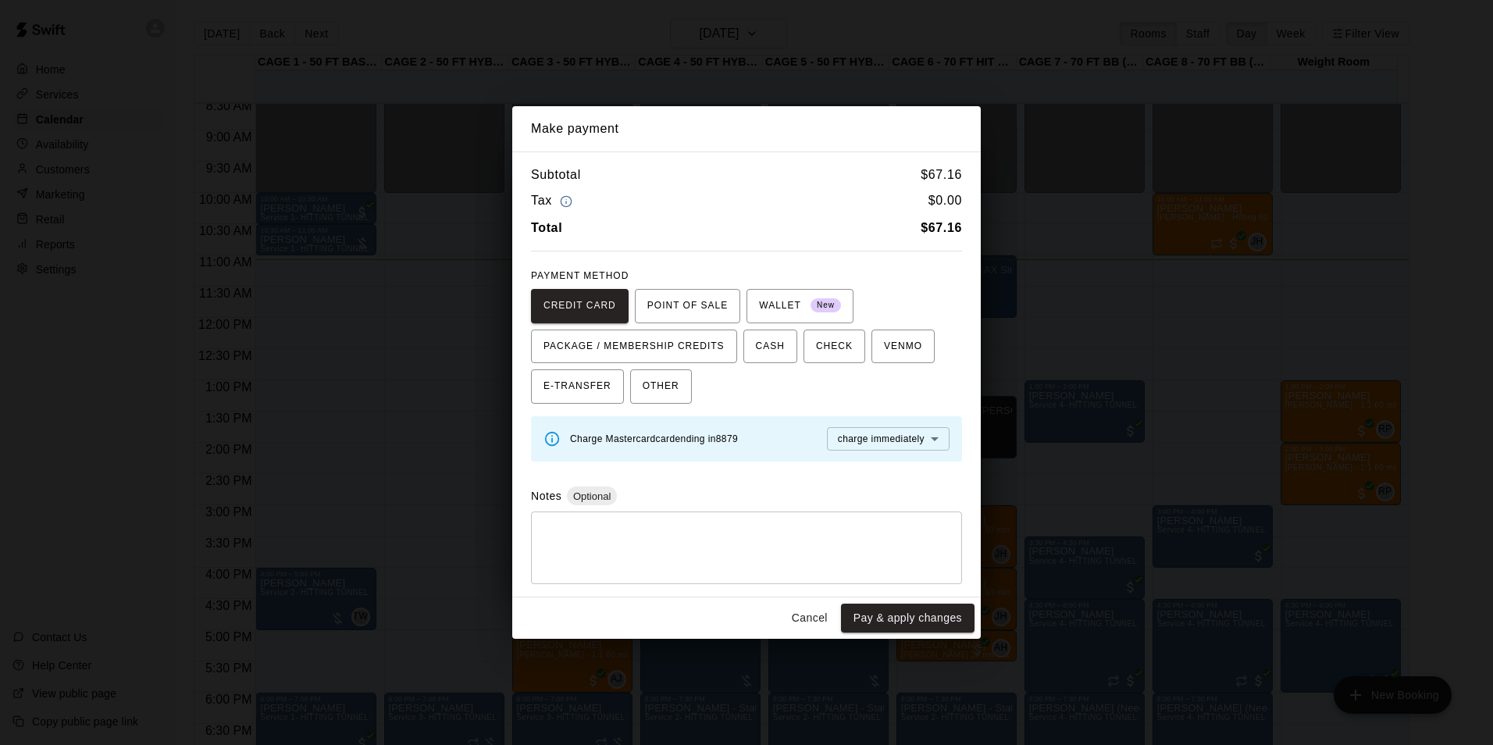  I want to click on span: PACKAGE / MEMBERSHIP CREDITS, so click(634, 347).